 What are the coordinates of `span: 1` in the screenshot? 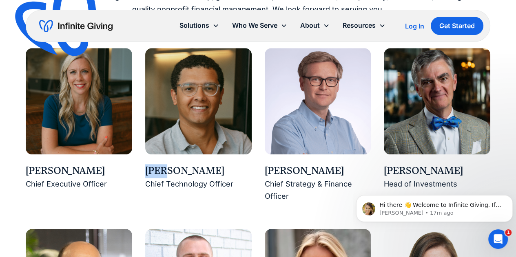 It's located at (508, 233).